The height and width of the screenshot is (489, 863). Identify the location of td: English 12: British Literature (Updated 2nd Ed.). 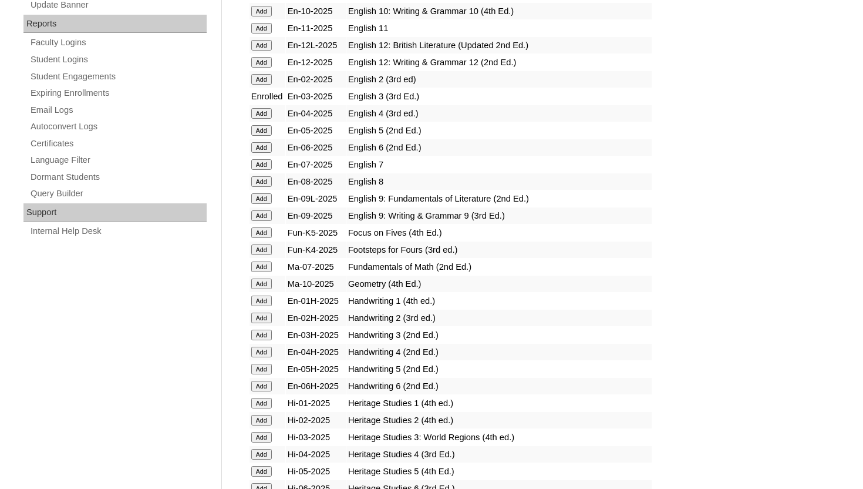
(499, 45).